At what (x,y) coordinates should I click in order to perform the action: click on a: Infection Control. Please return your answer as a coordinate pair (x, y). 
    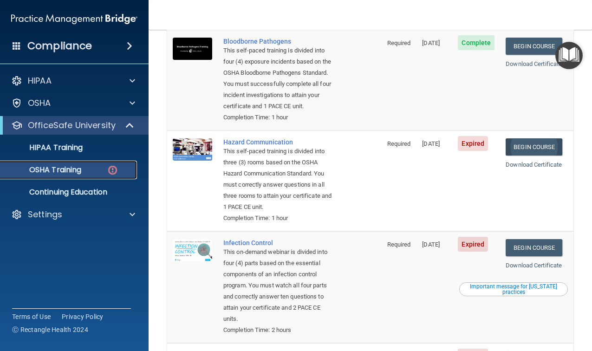
    Looking at the image, I should click on (279, 243).